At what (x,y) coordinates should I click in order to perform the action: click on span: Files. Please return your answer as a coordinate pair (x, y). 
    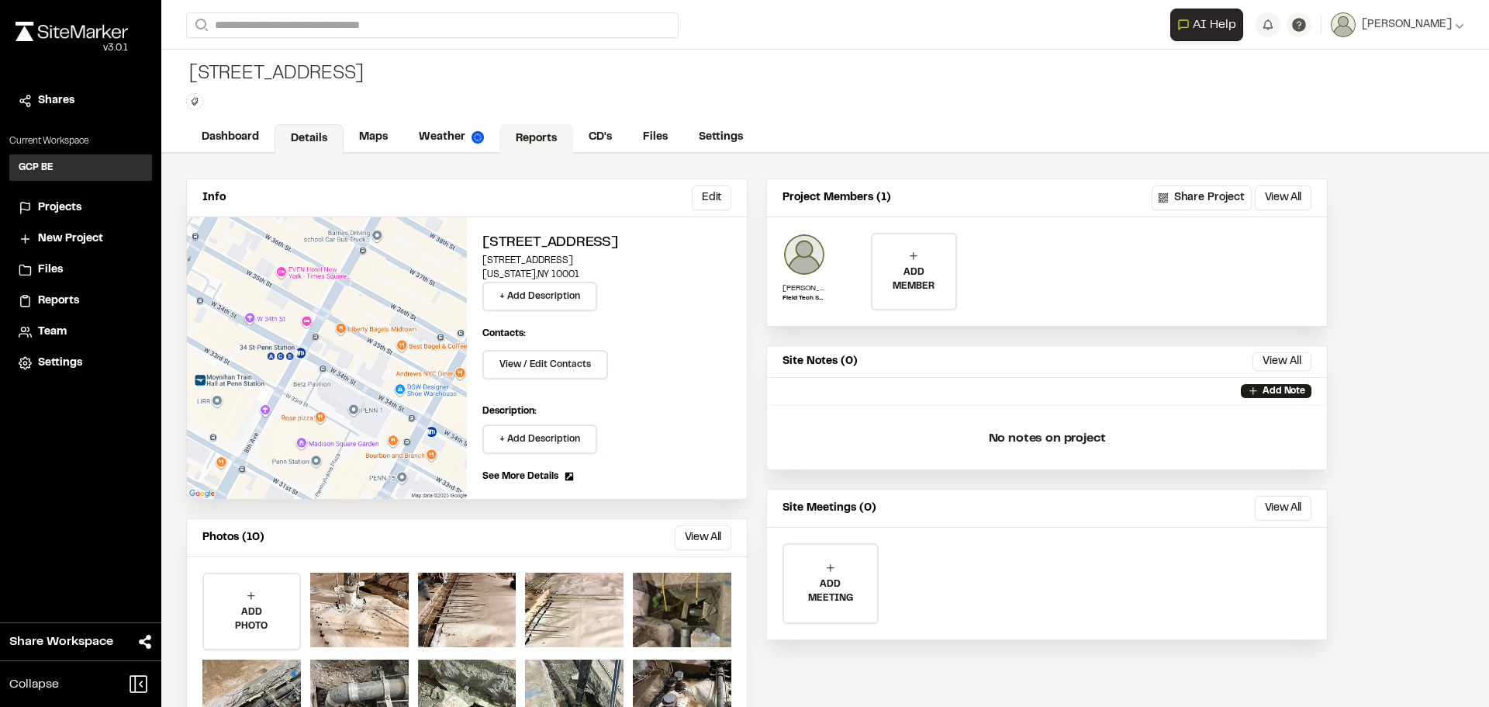
    Looking at the image, I should click on (50, 270).